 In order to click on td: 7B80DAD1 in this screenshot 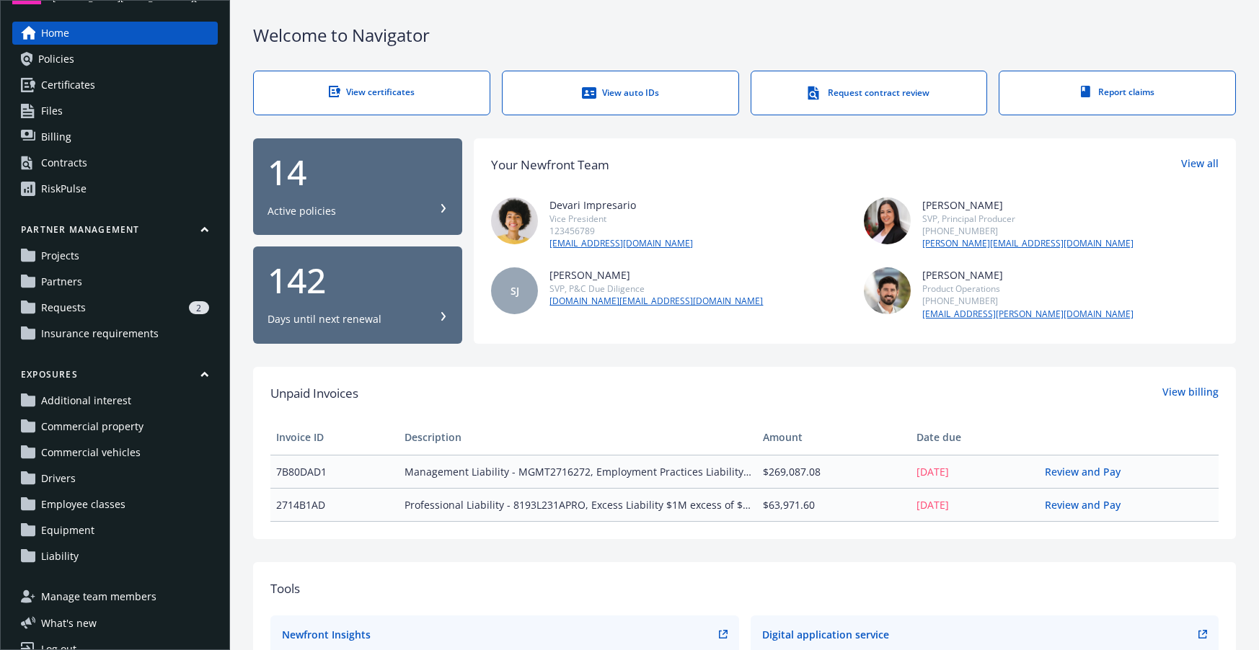, I will do `click(335, 472)`.